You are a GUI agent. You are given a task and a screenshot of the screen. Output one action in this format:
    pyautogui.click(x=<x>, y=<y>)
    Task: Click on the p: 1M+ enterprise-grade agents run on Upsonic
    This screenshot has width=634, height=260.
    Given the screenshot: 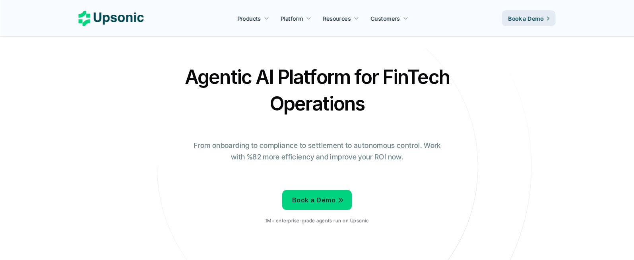 What is the action you would take?
    pyautogui.click(x=317, y=221)
    